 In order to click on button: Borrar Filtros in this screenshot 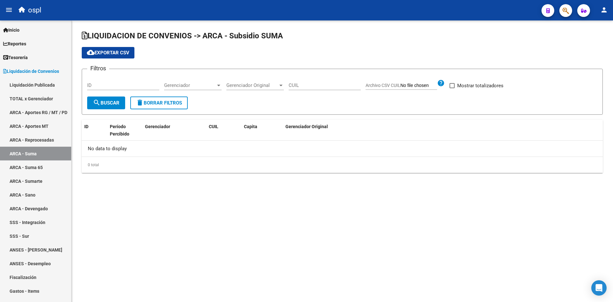, I will do `click(159, 103)`.